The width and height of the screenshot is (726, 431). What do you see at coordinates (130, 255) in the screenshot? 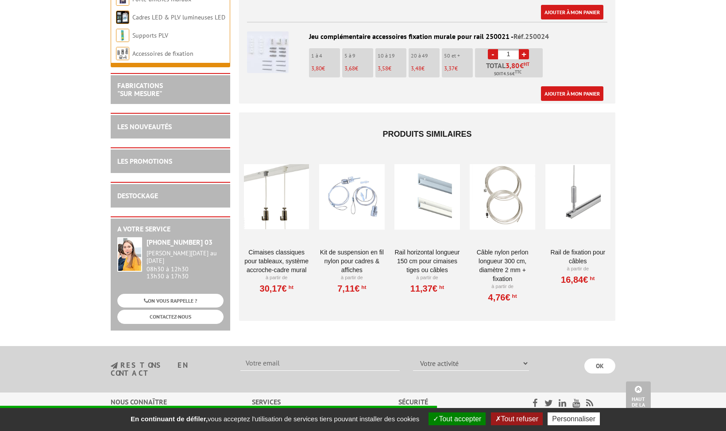
I see `img: widget-service.jpg` at bounding box center [130, 255].